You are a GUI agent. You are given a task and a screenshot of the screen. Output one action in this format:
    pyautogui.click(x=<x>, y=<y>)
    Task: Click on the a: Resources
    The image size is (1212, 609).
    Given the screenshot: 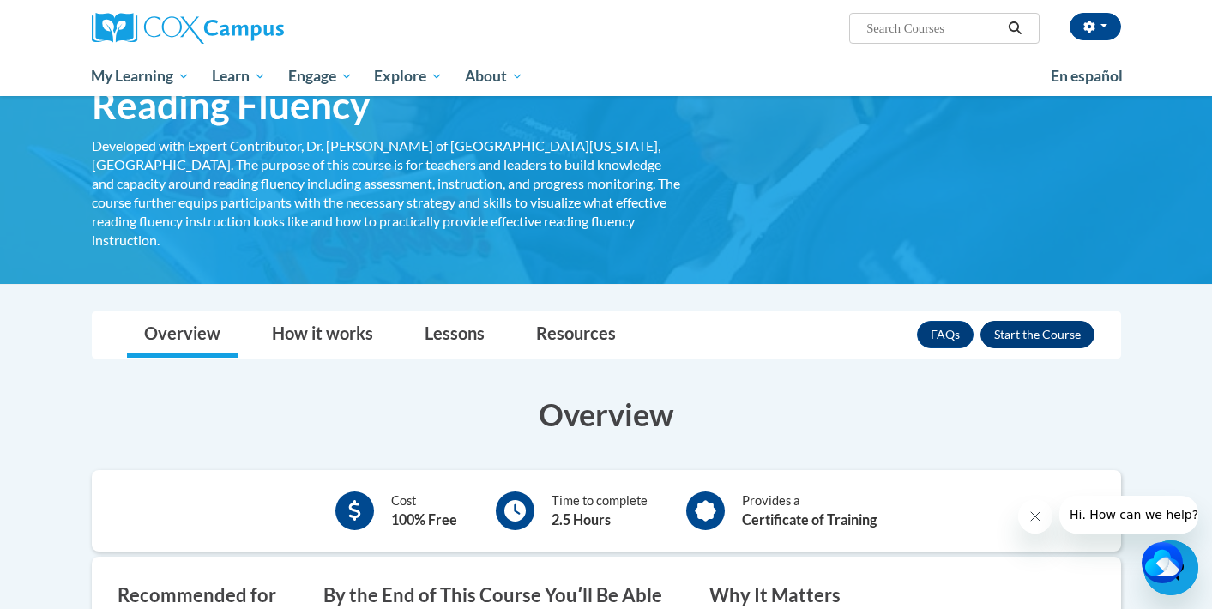 What is the action you would take?
    pyautogui.click(x=576, y=335)
    